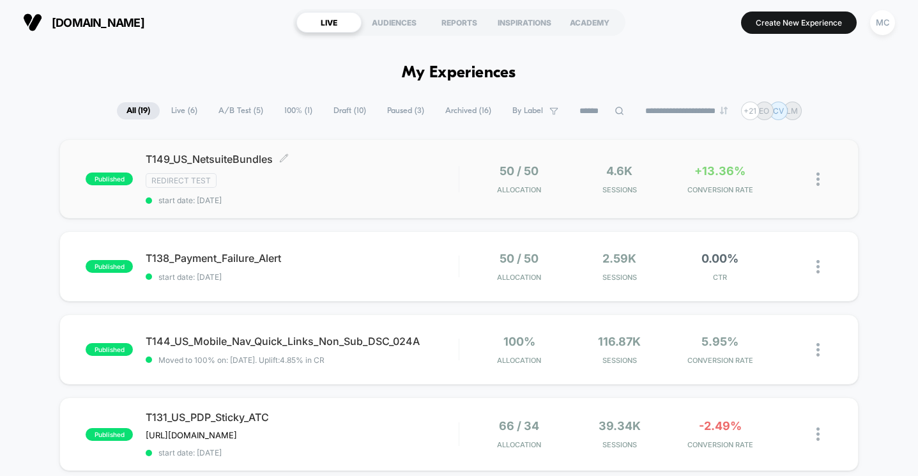 This screenshot has width=918, height=476. Describe the element at coordinates (882, 22) in the screenshot. I see `button: MC` at that location.